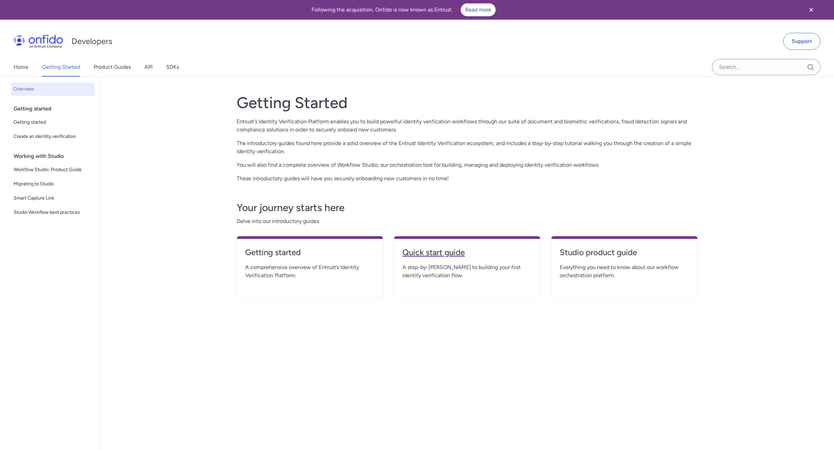 The image size is (834, 450). Describe the element at coordinates (53, 137) in the screenshot. I see `a: Create an identity verification` at that location.